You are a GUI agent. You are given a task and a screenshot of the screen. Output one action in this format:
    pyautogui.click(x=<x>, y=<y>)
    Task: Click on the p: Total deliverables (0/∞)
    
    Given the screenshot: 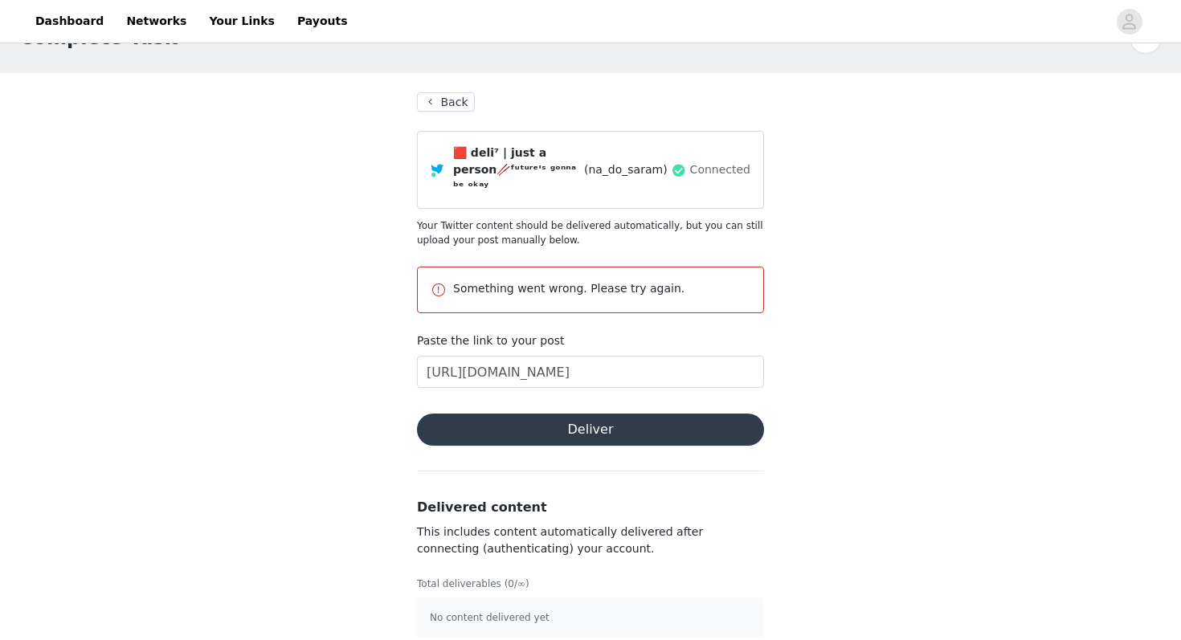 What is the action you would take?
    pyautogui.click(x=591, y=584)
    